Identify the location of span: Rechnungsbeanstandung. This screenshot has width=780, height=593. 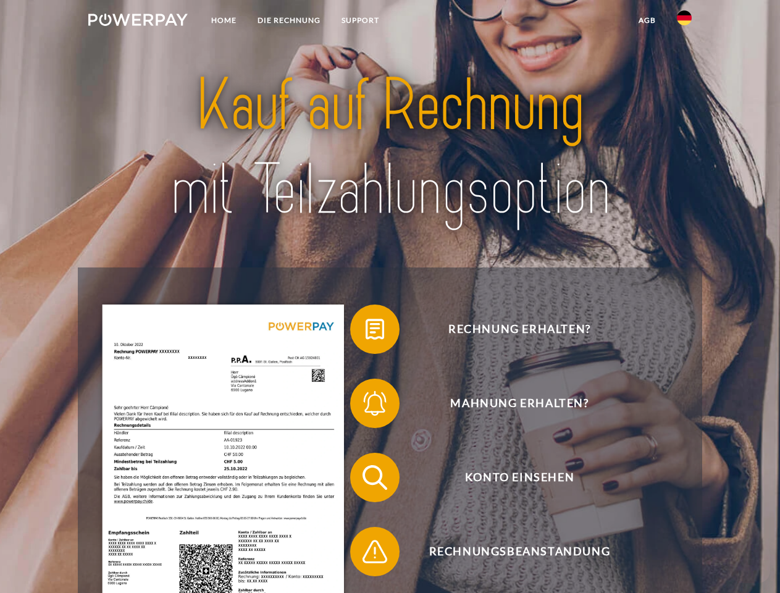
(519, 551).